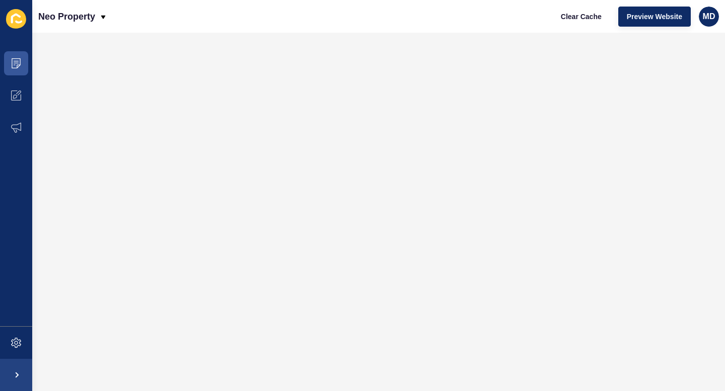 This screenshot has width=725, height=391. Describe the element at coordinates (708, 17) in the screenshot. I see `span: MD` at that location.